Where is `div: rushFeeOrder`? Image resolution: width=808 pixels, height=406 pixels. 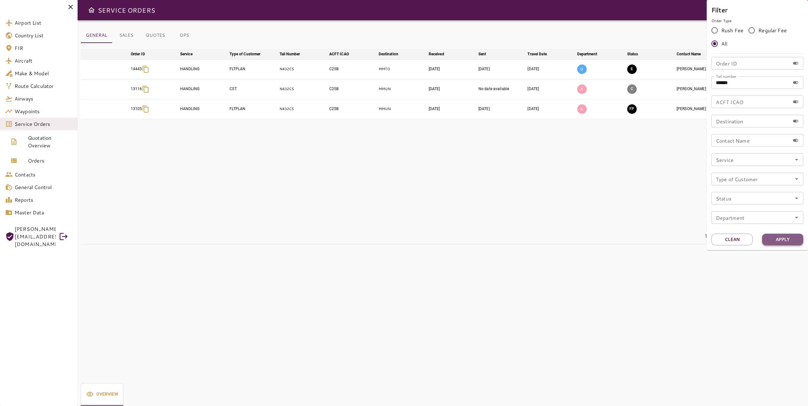 div: rushFeeOrder is located at coordinates (757, 37).